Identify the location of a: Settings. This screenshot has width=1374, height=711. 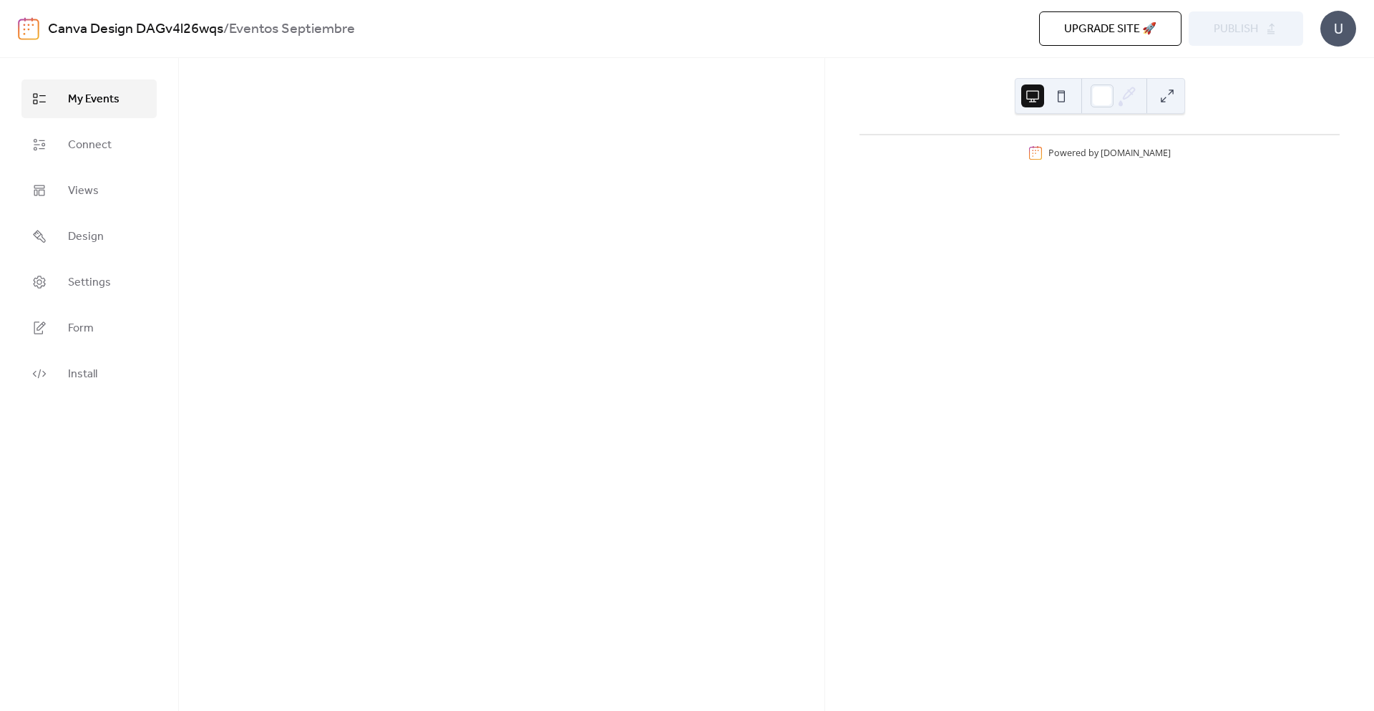
(89, 282).